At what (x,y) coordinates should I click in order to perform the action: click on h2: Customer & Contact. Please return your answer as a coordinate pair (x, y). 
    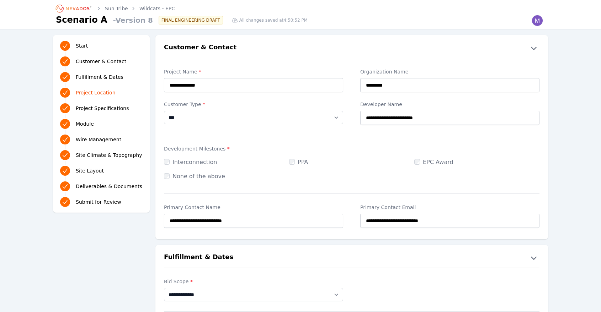
    Looking at the image, I should click on (200, 48).